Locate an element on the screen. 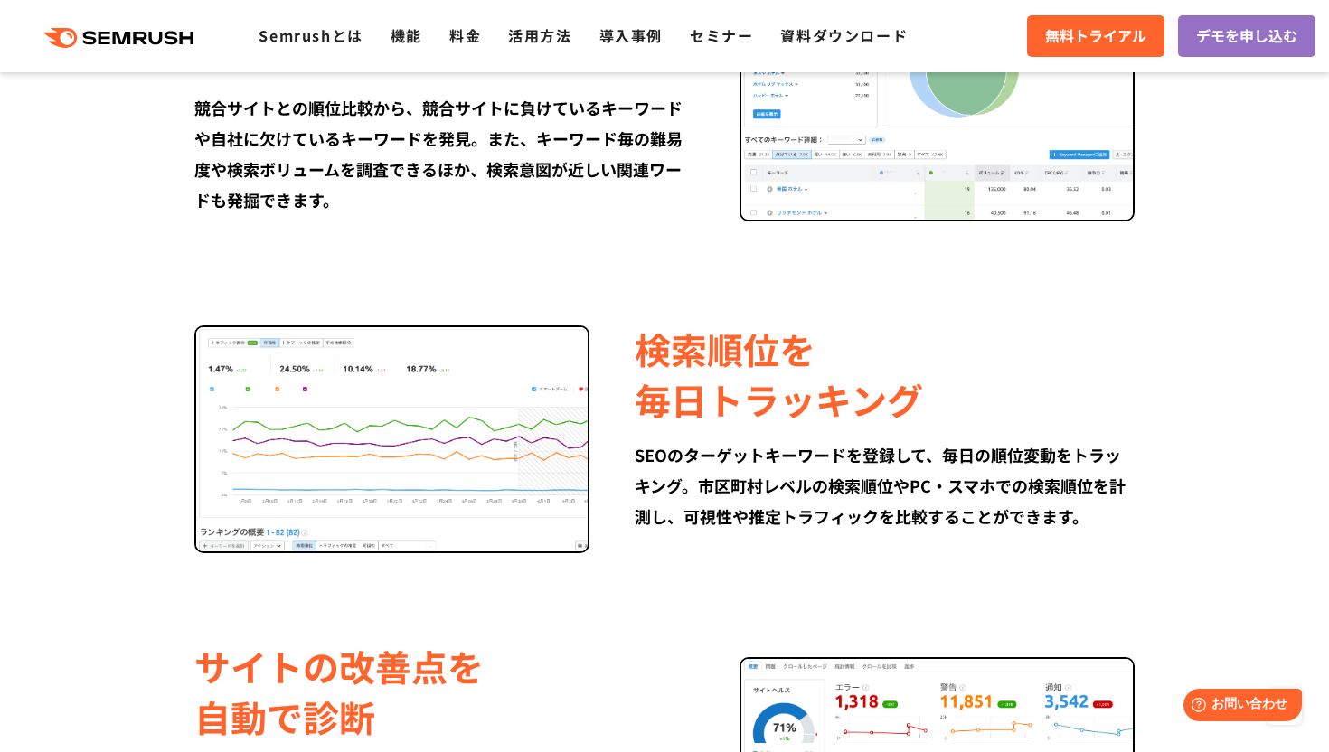 The image size is (1329, 752). span: 無料トライアル is located at coordinates (1095, 36).